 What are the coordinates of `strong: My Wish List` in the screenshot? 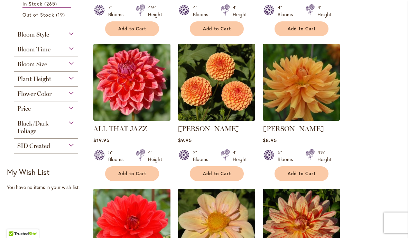 It's located at (28, 172).